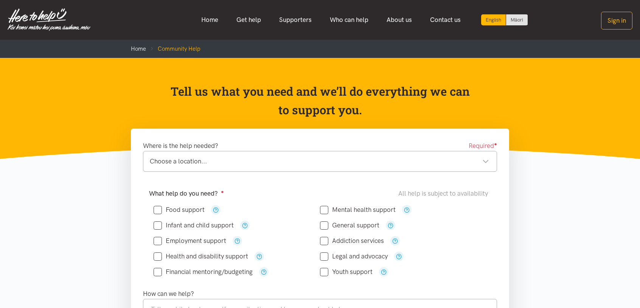 The image size is (640, 308). I want to click on div: All help is subject to availability, so click(444, 193).